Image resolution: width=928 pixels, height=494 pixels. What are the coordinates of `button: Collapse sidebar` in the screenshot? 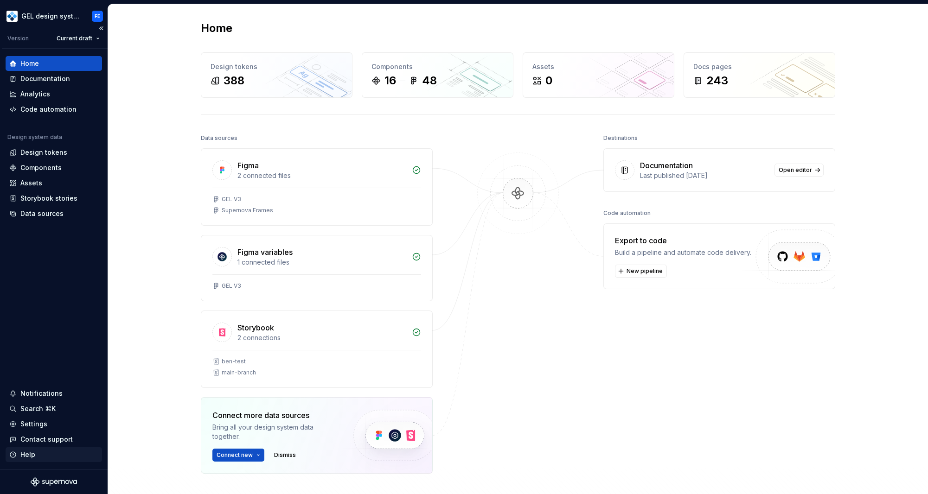 It's located at (101, 28).